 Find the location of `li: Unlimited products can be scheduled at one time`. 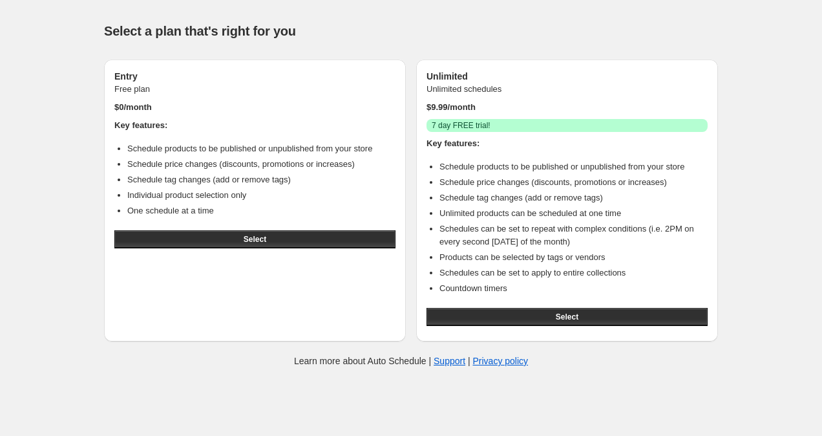

li: Unlimited products can be scheduled at one time is located at coordinates (573, 213).